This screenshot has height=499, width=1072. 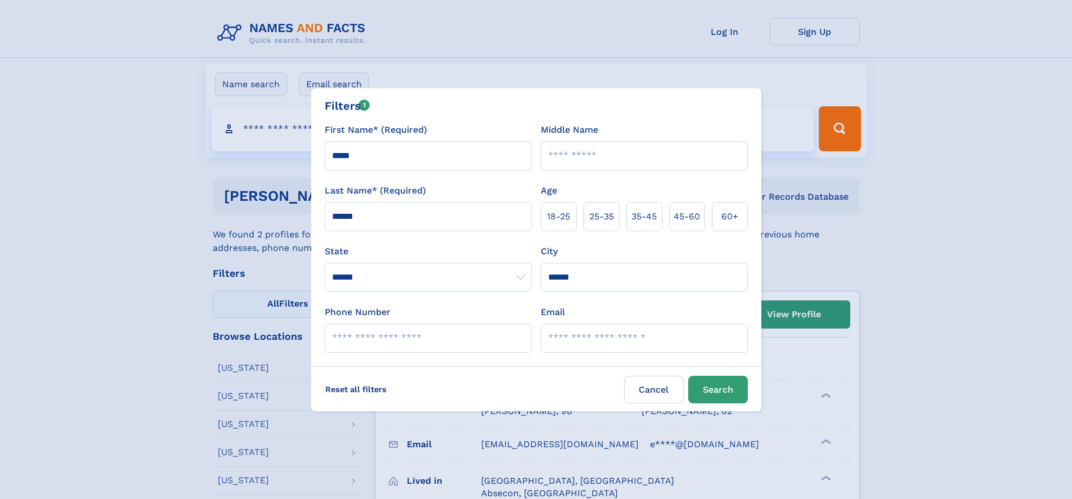 I want to click on label: State, so click(x=428, y=252).